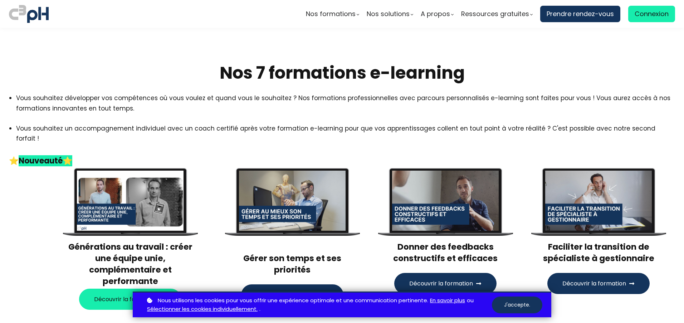 This screenshot has height=323, width=684. What do you see at coordinates (342, 73) in the screenshot?
I see `h2: Nos 7 formations e-learning` at bounding box center [342, 73].